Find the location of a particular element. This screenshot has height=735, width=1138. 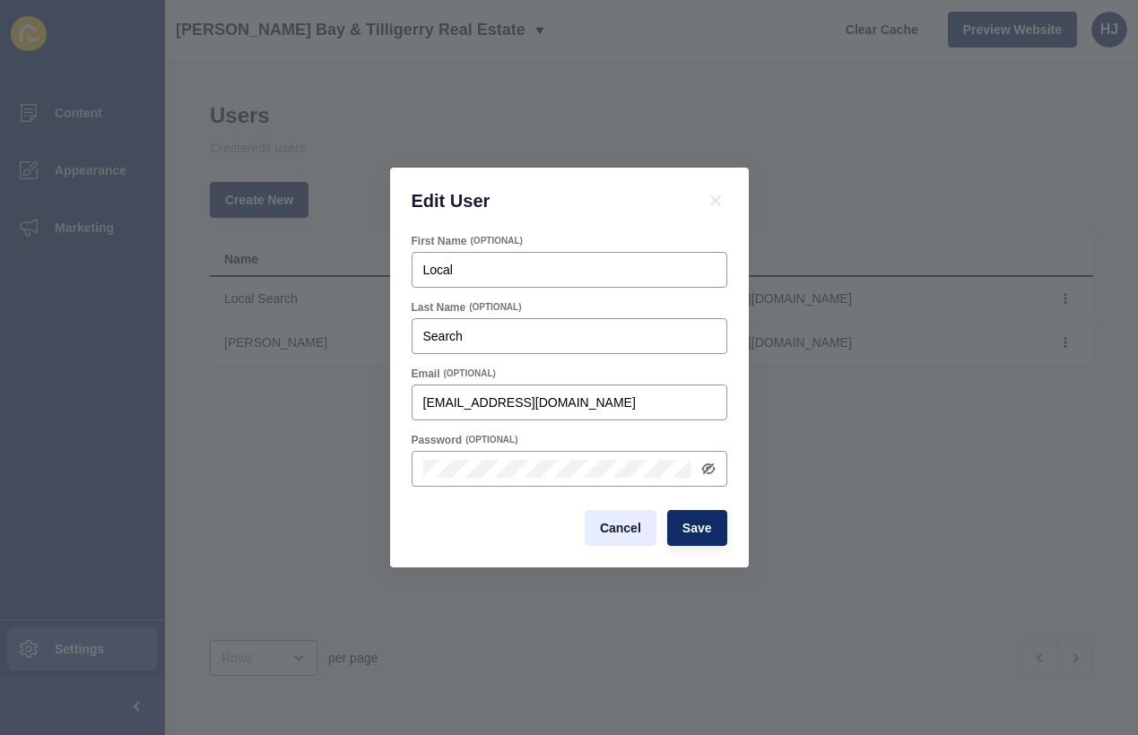

span: Cancel is located at coordinates (620, 528).